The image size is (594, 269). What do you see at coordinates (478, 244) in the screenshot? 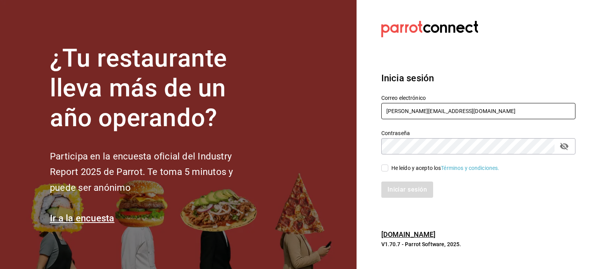
I see `p: V1.70.7 - Parrot Software, 2025.` at bounding box center [478, 244].